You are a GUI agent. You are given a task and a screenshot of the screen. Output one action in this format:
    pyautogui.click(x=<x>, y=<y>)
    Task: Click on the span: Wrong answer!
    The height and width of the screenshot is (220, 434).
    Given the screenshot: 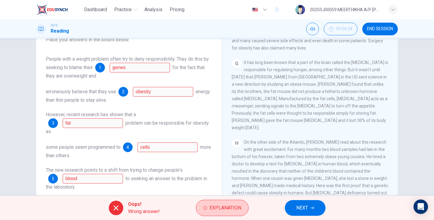 What is the action you would take?
    pyautogui.click(x=144, y=211)
    